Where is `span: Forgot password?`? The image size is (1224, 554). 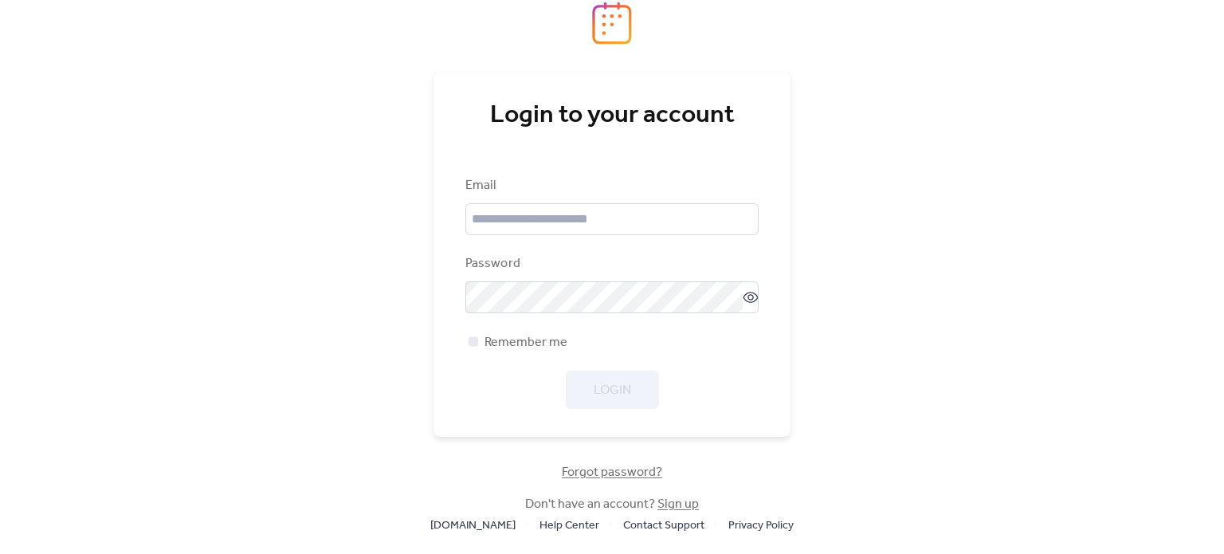 span: Forgot password? is located at coordinates (612, 473).